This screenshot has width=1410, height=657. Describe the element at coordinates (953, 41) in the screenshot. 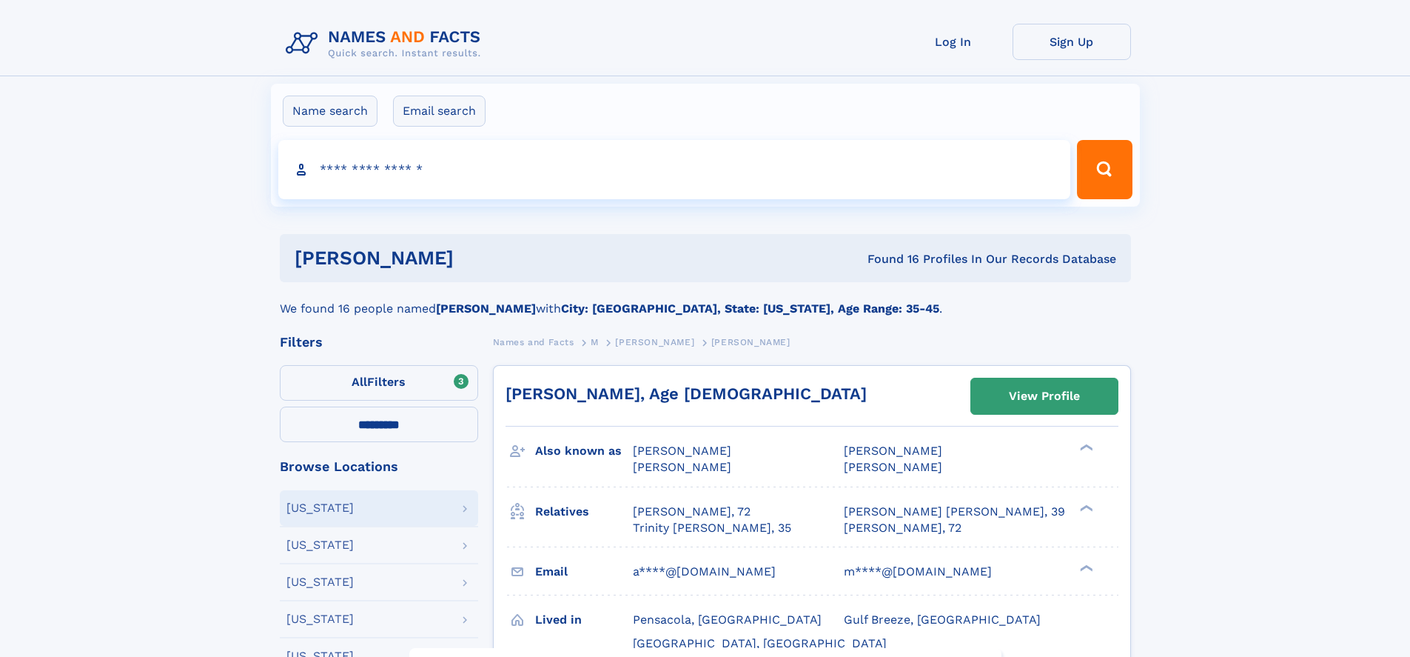

I see `a: Log In` at that location.